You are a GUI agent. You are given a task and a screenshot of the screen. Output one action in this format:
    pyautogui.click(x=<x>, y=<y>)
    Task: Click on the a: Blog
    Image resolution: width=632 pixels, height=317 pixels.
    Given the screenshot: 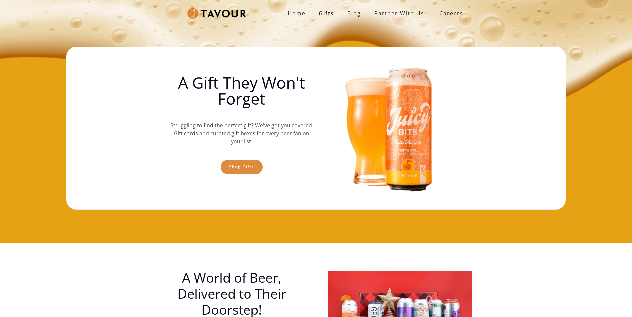 What is the action you would take?
    pyautogui.click(x=354, y=13)
    